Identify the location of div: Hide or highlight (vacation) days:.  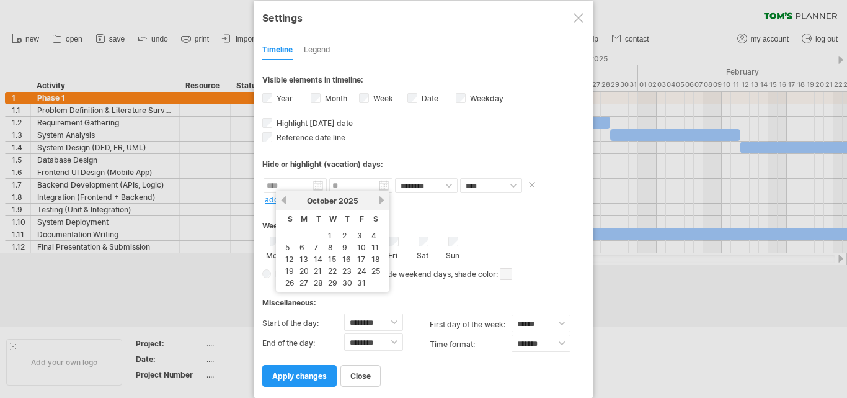
(424, 164).